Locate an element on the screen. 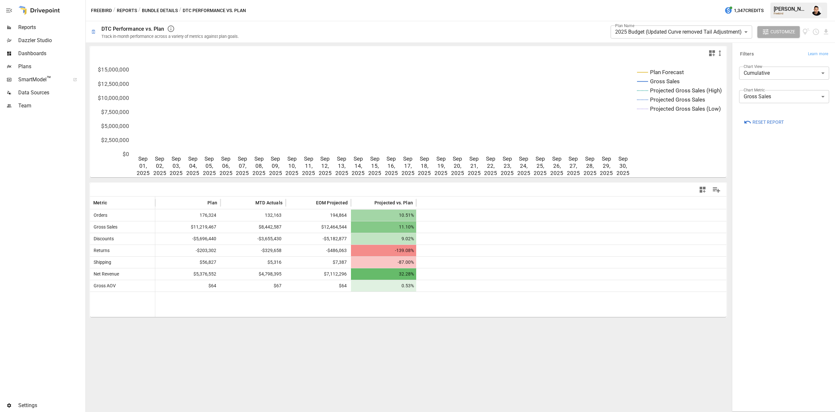  text: $10,000,000 is located at coordinates (114, 98).